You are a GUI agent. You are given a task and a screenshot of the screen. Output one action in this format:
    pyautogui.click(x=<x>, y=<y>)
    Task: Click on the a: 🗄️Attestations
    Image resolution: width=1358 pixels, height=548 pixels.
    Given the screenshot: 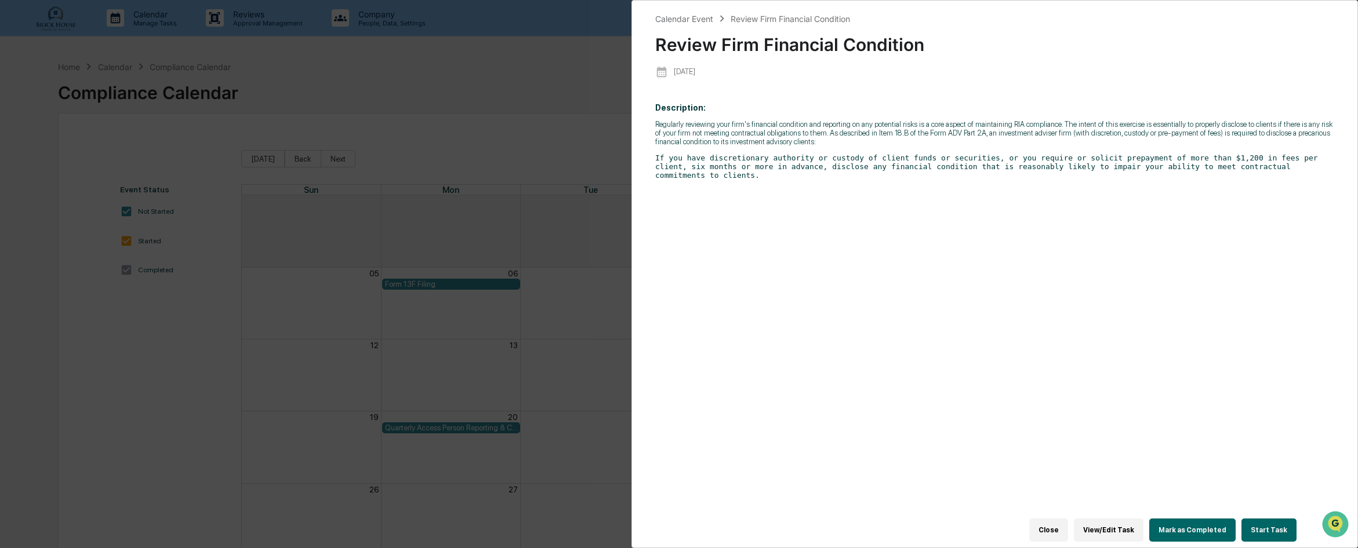 What is the action you would take?
    pyautogui.click(x=114, y=152)
    